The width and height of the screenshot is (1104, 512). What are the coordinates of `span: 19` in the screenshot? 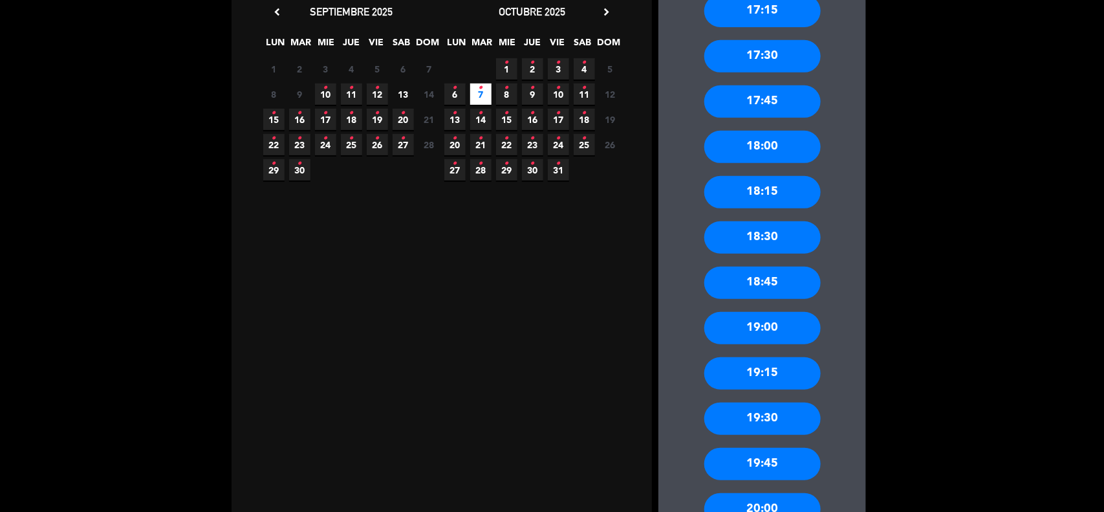 It's located at (377, 119).